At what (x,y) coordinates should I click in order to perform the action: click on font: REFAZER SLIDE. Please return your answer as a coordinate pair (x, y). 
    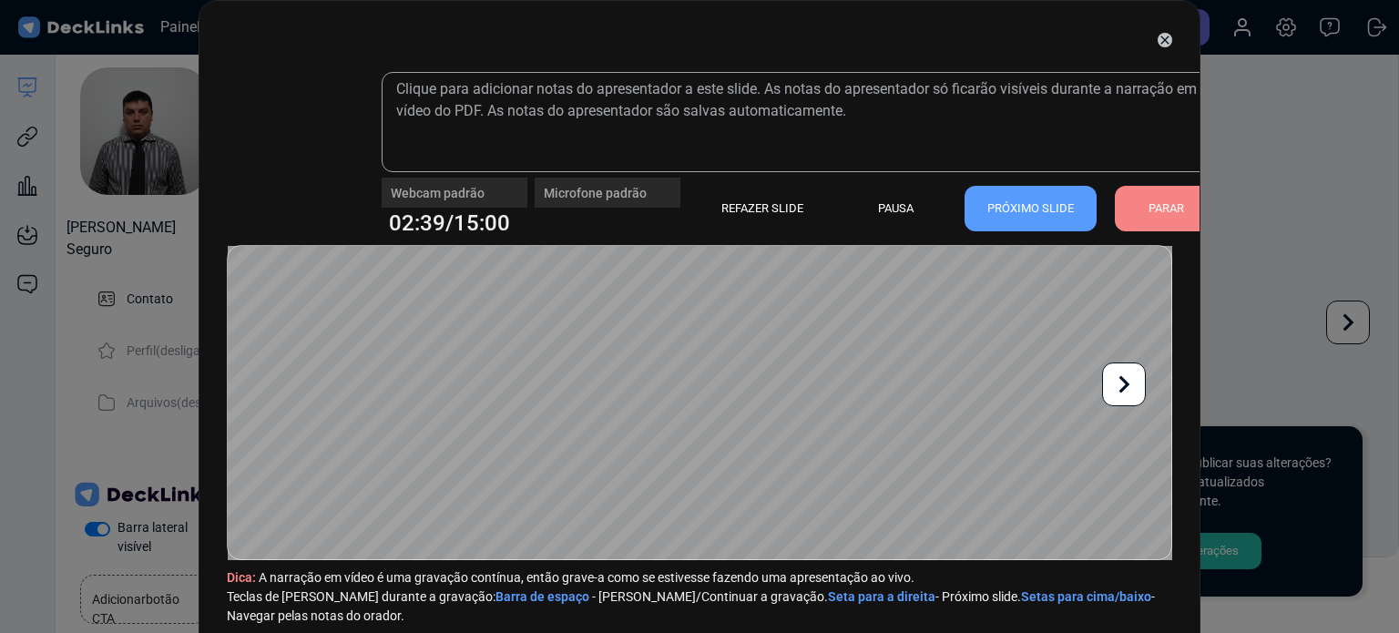
    Looking at the image, I should click on (762, 208).